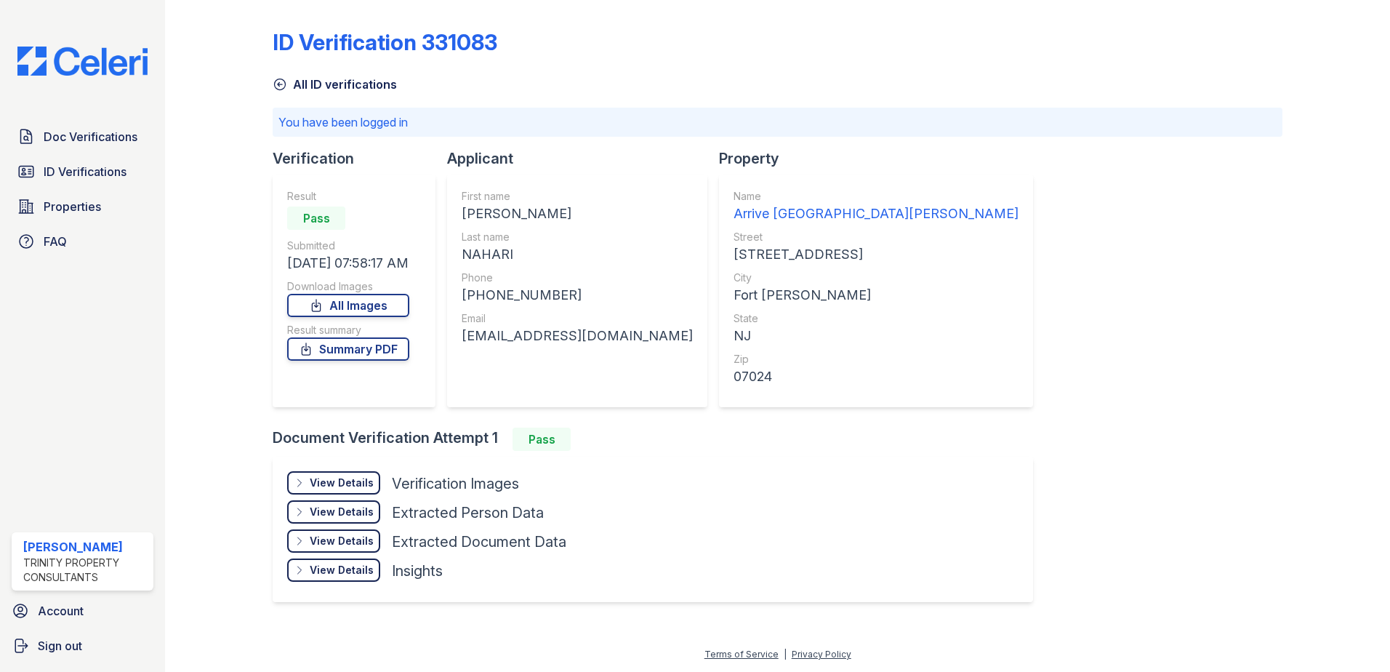 The width and height of the screenshot is (1390, 672). Describe the element at coordinates (577, 254) in the screenshot. I see `div: NAHARI` at that location.